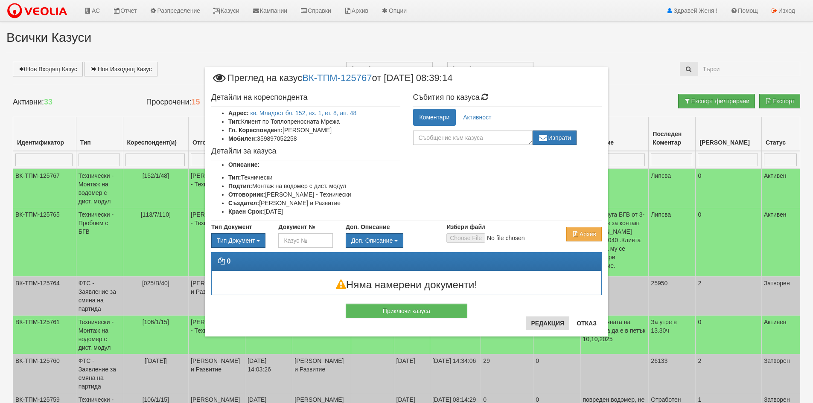 The height and width of the screenshot is (403, 813). I want to click on label: Доп. Описание, so click(367, 227).